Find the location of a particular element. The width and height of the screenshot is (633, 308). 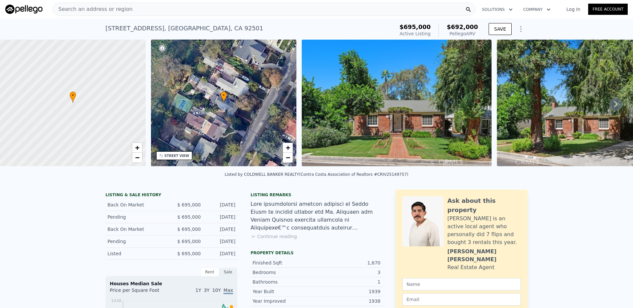

button: Solutions is located at coordinates (497, 10).